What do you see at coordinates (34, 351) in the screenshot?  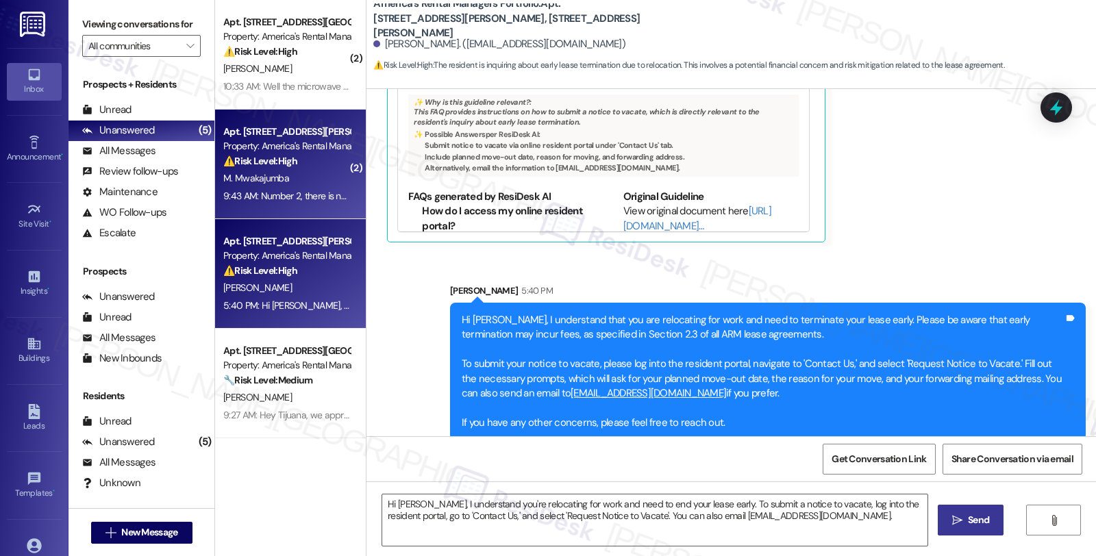 I see `a: Buildings` at bounding box center [34, 351].